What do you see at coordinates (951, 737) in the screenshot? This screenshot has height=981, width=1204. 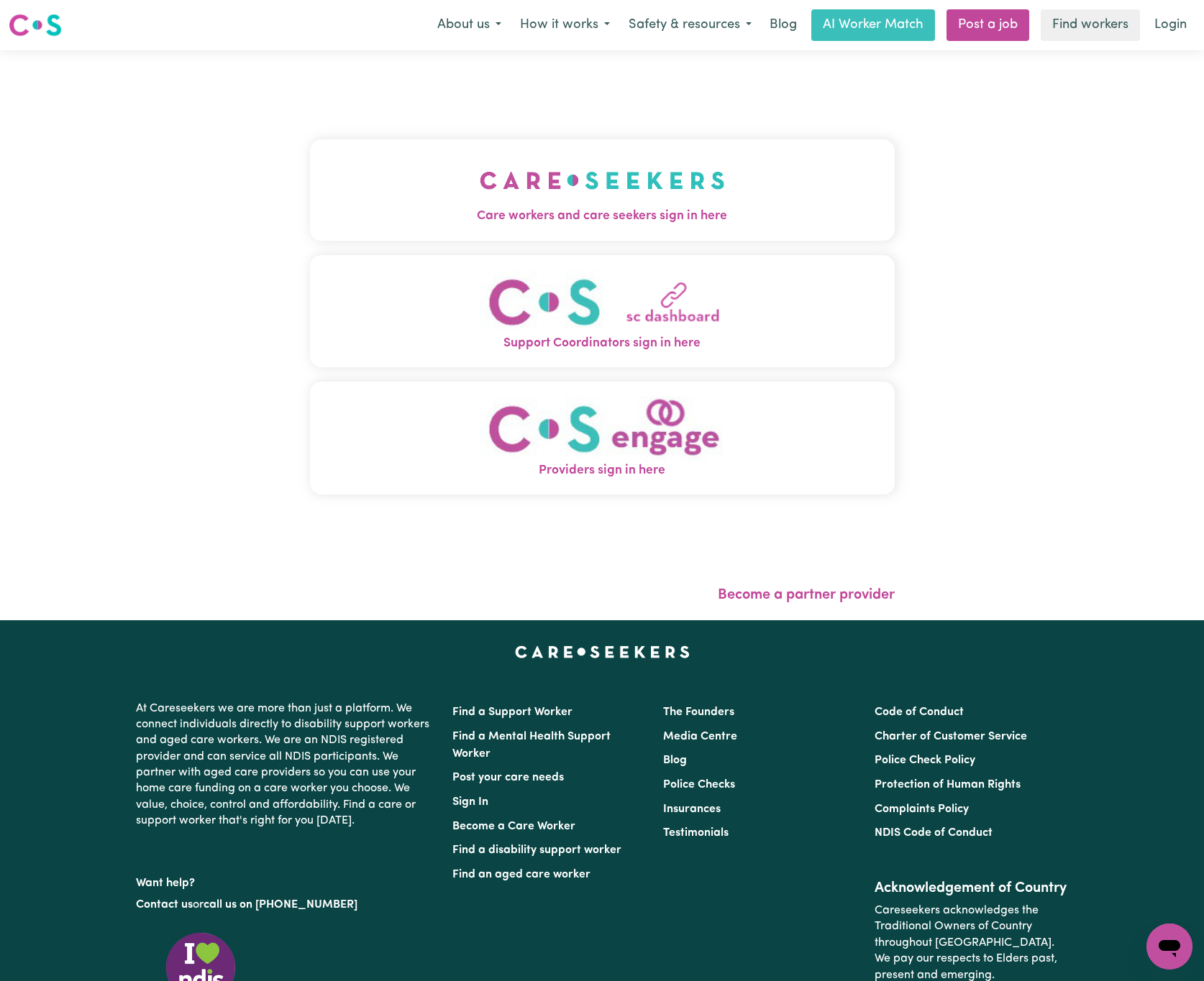 I see `a: Charter of Customer Service` at bounding box center [951, 737].